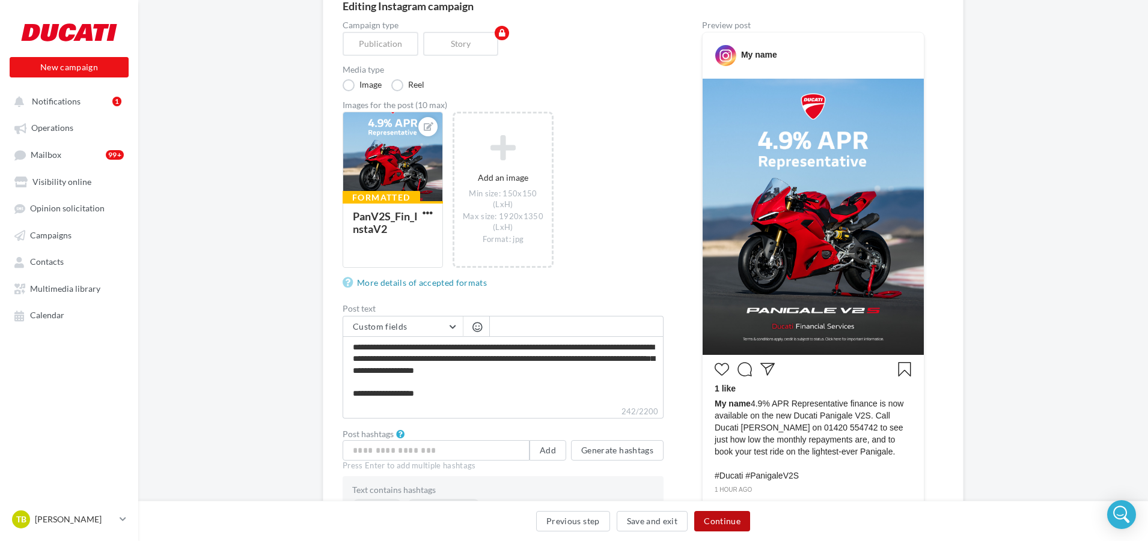 This screenshot has height=541, width=1148. I want to click on label: Image, so click(362, 85).